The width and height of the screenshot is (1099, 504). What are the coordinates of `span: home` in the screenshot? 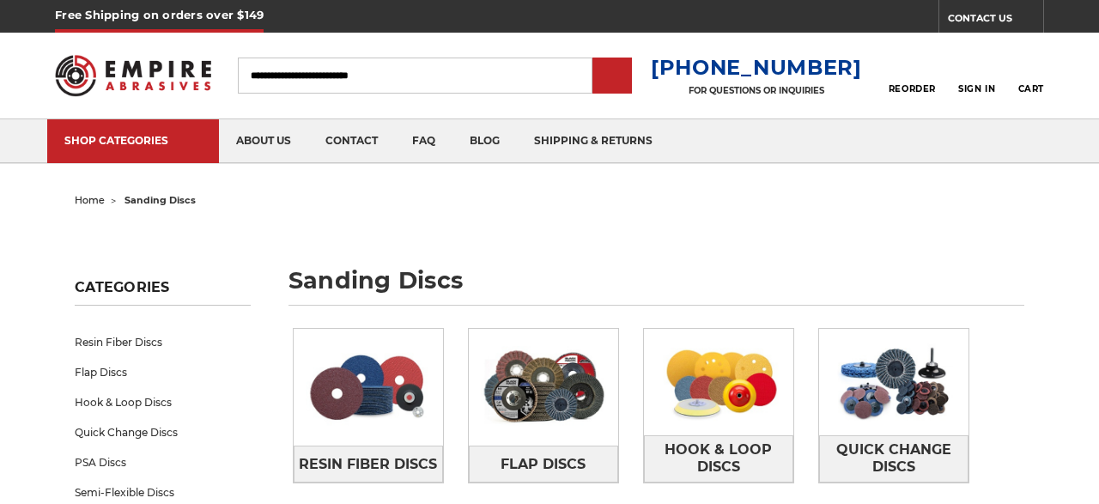 It's located at (89, 200).